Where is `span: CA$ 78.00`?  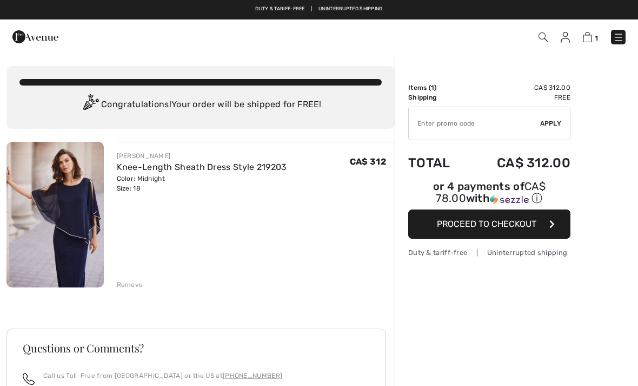
span: CA$ 78.00 is located at coordinates (491, 192).